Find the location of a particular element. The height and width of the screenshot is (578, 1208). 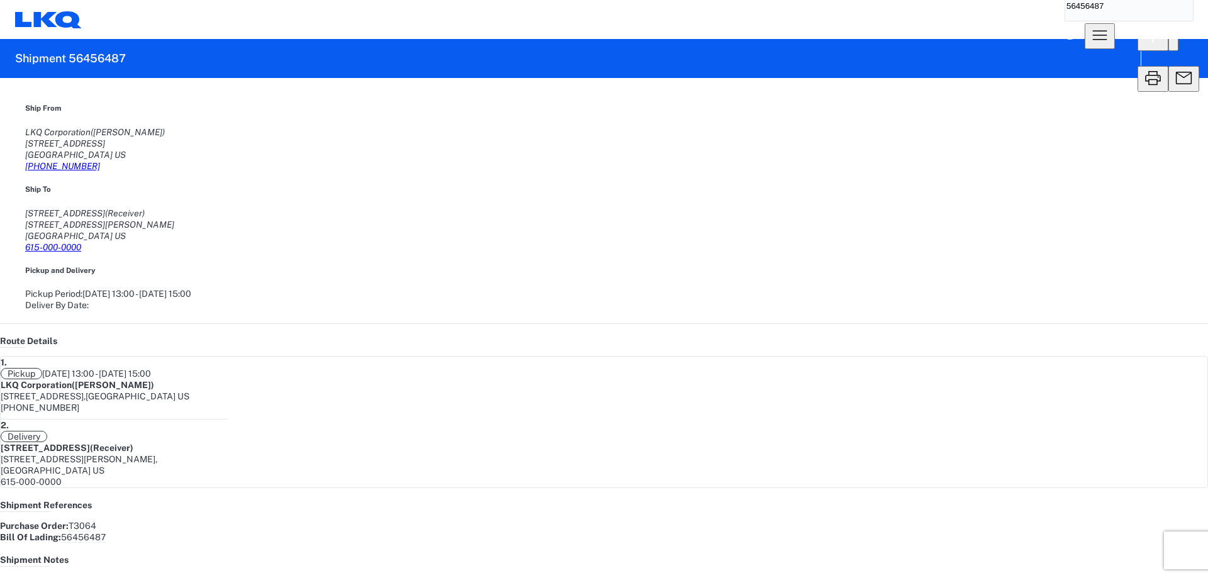

div: 615-000-0000 is located at coordinates (114, 482).